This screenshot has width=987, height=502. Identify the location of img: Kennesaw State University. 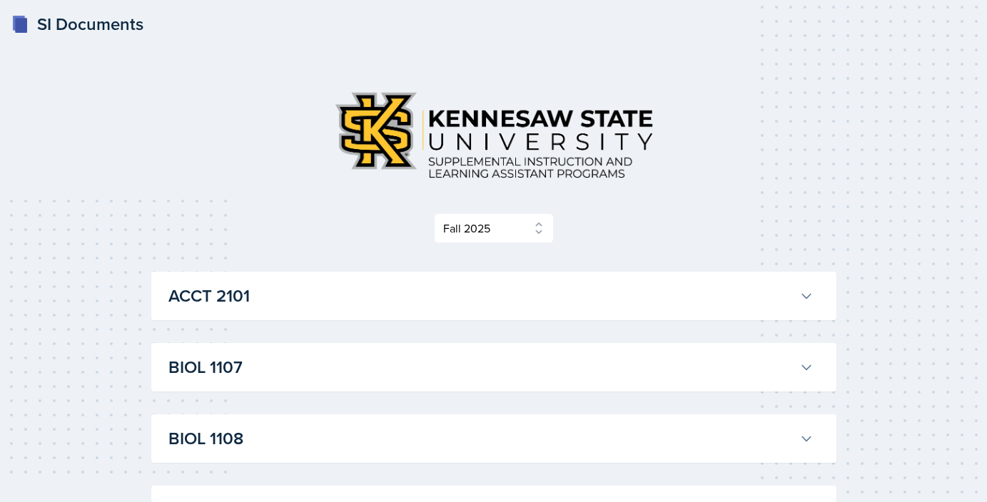
(494, 135).